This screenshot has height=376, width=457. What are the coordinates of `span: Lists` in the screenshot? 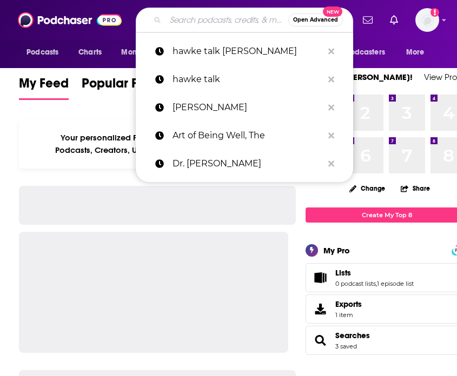 It's located at (343, 273).